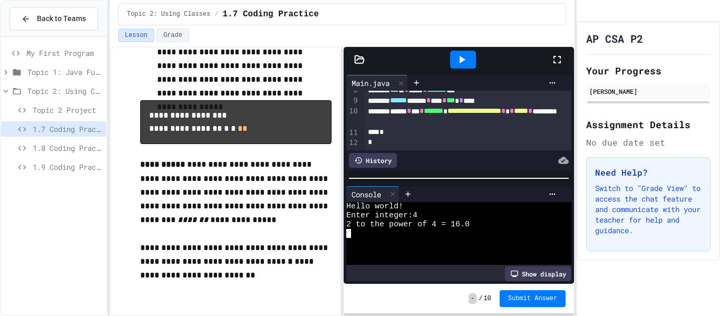  I want to click on button: Back to Teams, so click(54, 18).